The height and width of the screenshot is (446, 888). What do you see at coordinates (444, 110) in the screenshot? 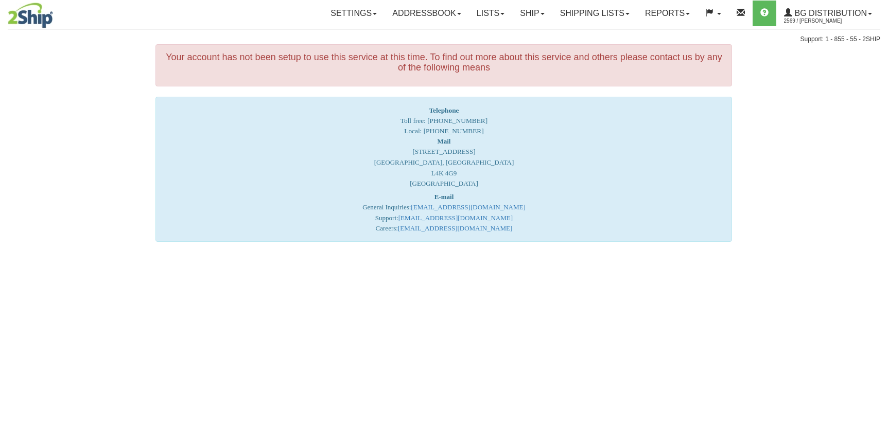
I see `strong: Telephone` at bounding box center [444, 110].